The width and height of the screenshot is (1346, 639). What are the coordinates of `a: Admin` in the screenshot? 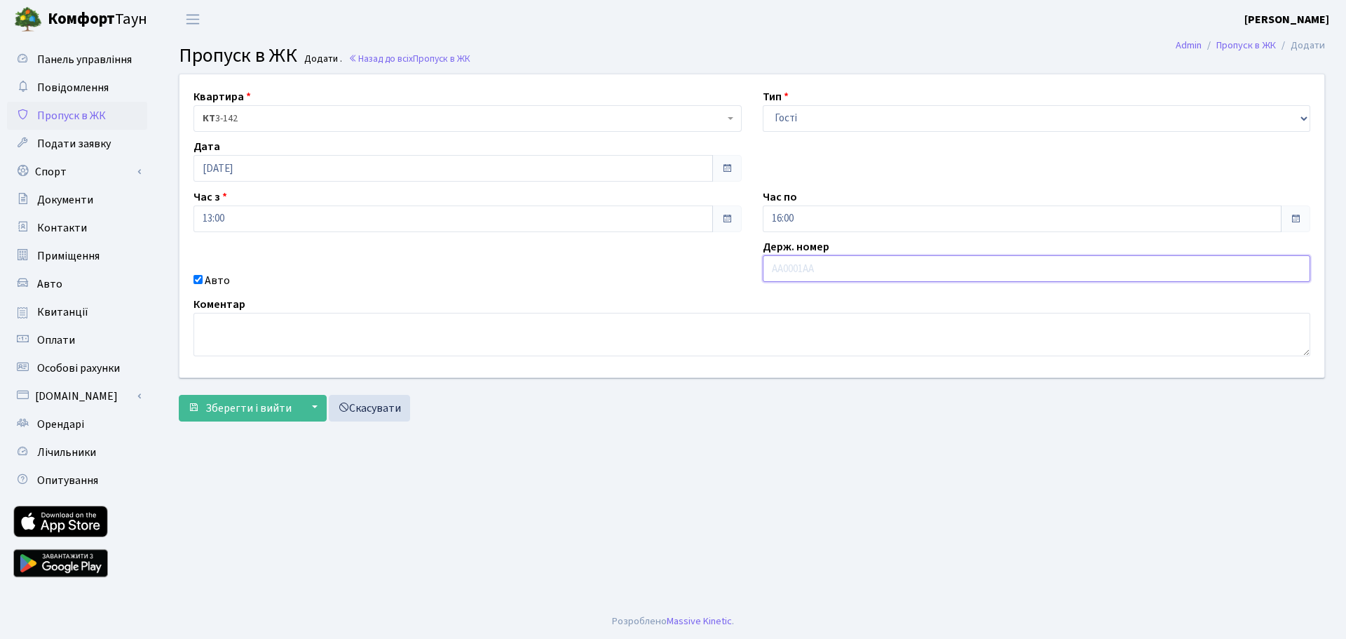 It's located at (1188, 45).